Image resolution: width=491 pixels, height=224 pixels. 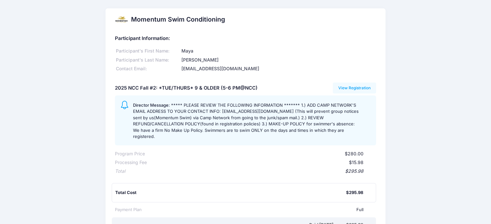 What do you see at coordinates (128, 210) in the screenshot?
I see `div: Payment Plan` at bounding box center [128, 210].